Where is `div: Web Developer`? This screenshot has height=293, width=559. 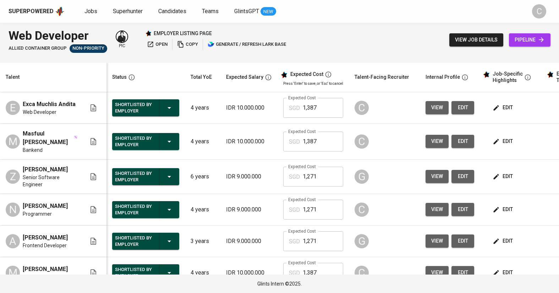
div: Web Developer is located at coordinates (58, 35).